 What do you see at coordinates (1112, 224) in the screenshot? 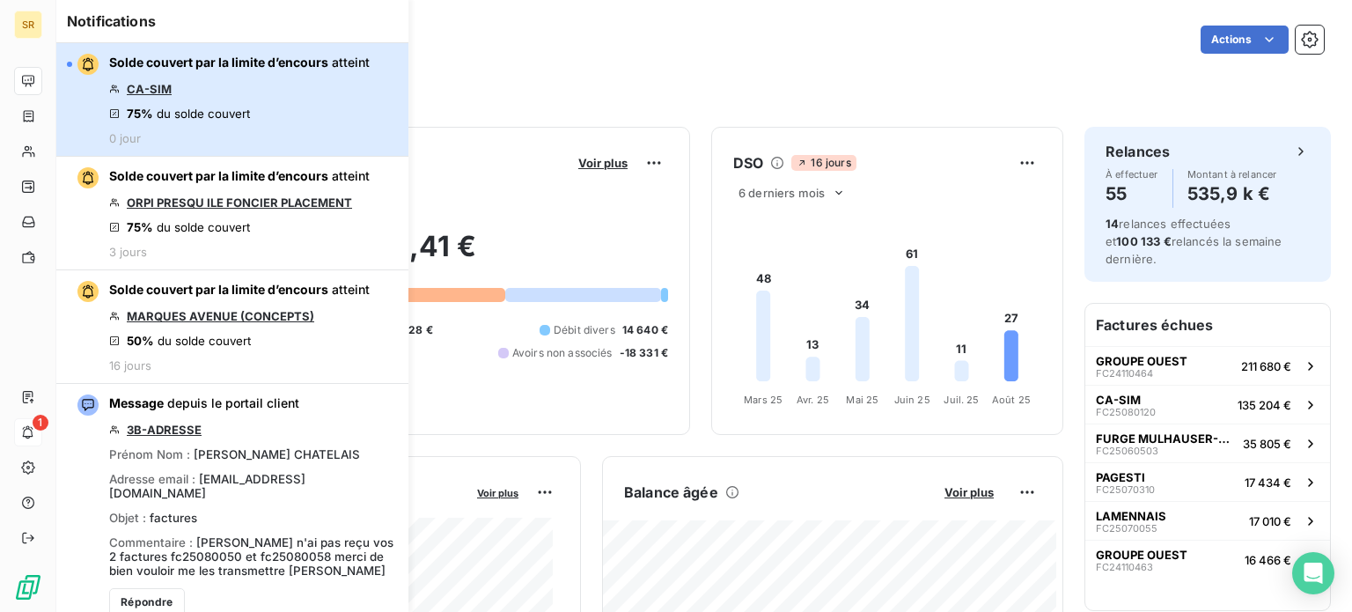
I see `span: 14` at bounding box center [1112, 224].